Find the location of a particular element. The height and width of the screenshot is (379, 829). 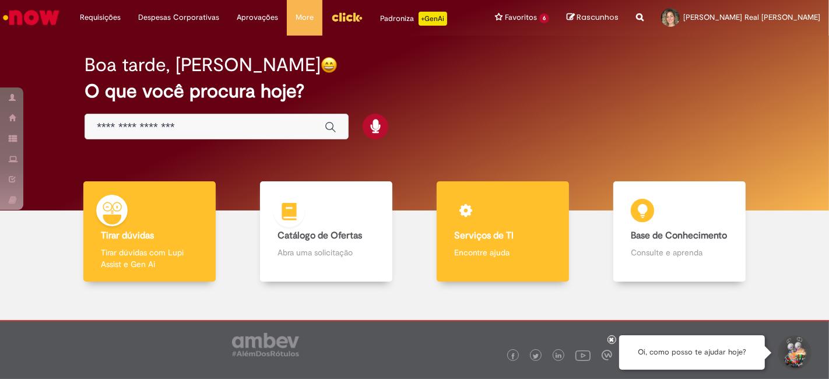

span: Rascunhos is located at coordinates (598, 17).